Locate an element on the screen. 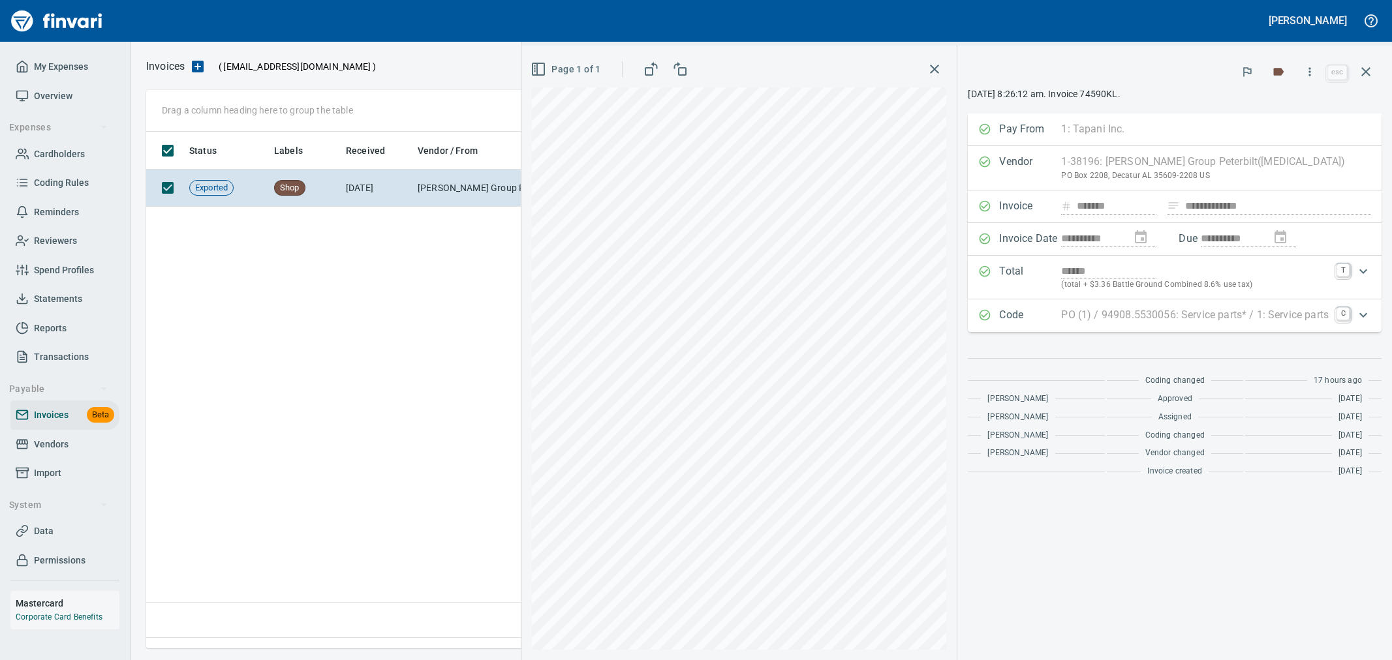 This screenshot has height=660, width=1392. span: Approved is located at coordinates (1175, 399).